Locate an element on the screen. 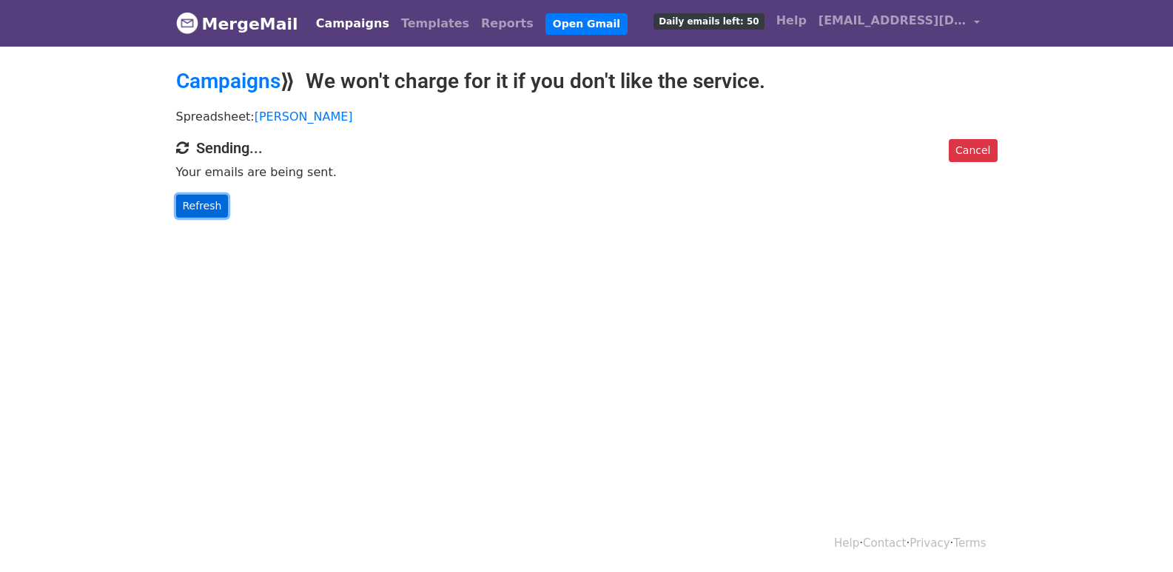 The width and height of the screenshot is (1173, 572). a: Reports is located at coordinates (507, 24).